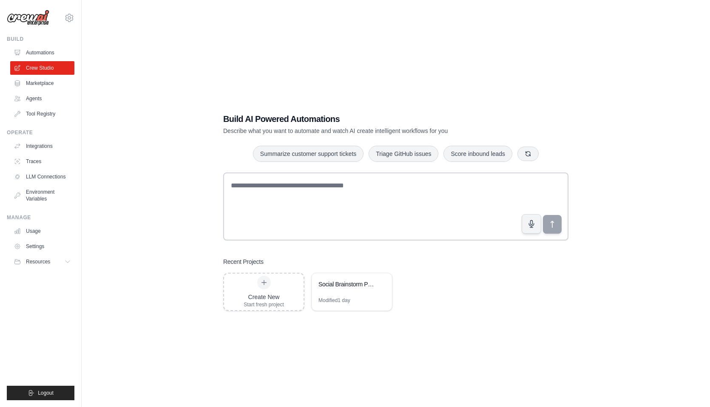  I want to click on button: Logout, so click(40, 393).